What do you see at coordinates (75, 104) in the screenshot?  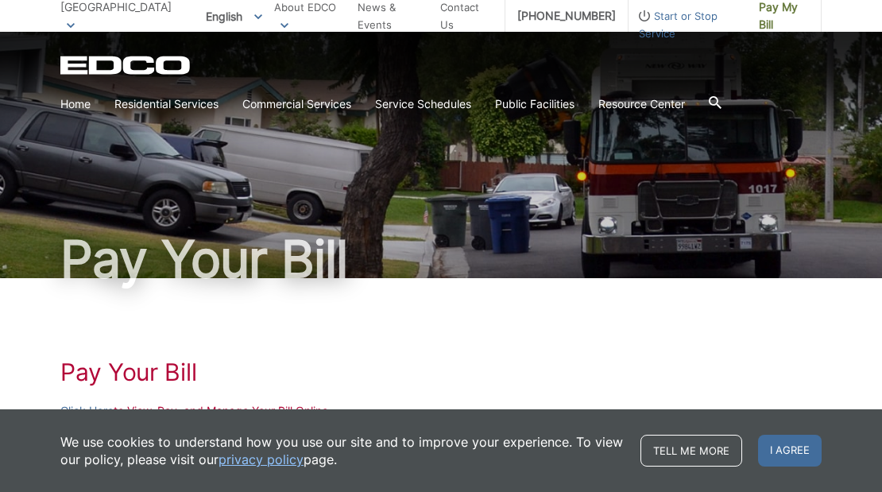 I see `a: Home` at bounding box center [75, 104].